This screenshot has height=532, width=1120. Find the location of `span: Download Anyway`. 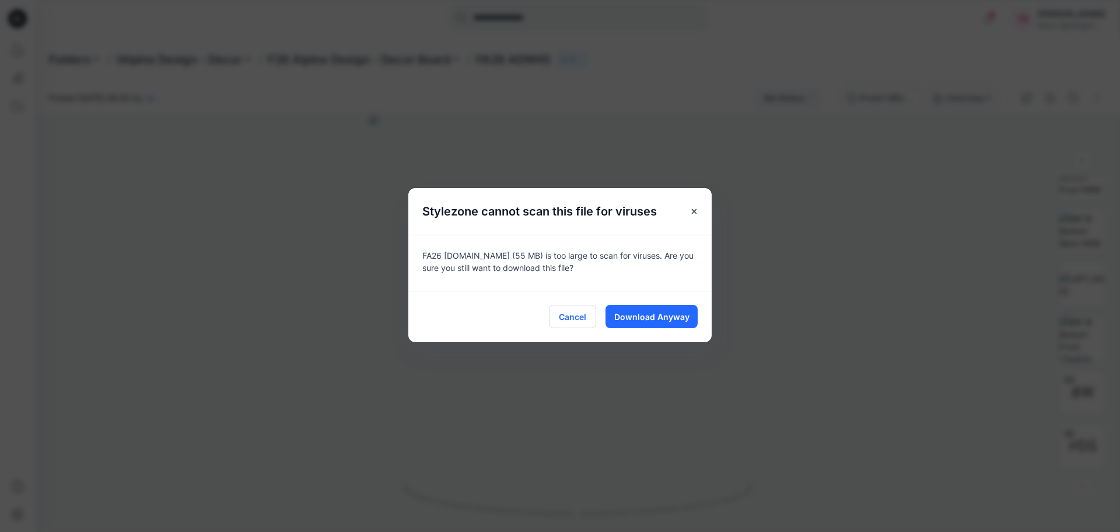

span: Download Anyway is located at coordinates (652, 316).